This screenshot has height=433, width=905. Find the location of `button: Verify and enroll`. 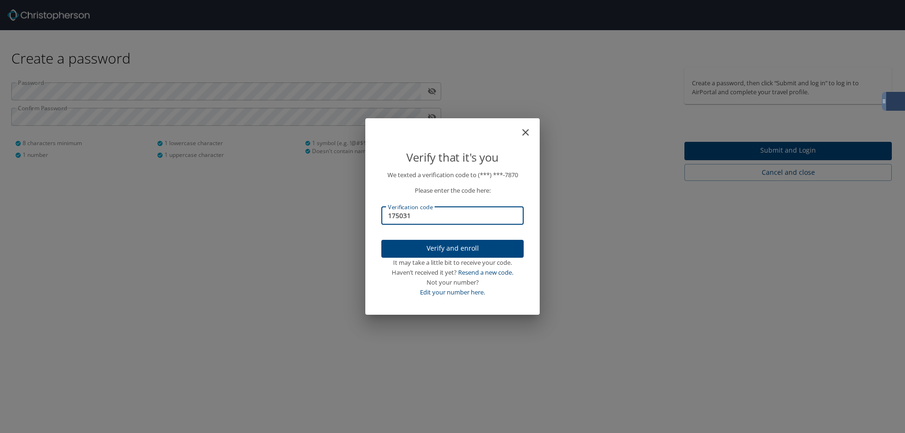

button: Verify and enroll is located at coordinates (452, 249).